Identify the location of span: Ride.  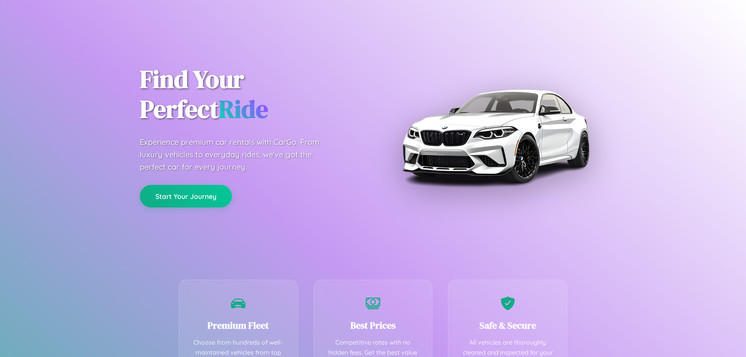
(243, 109).